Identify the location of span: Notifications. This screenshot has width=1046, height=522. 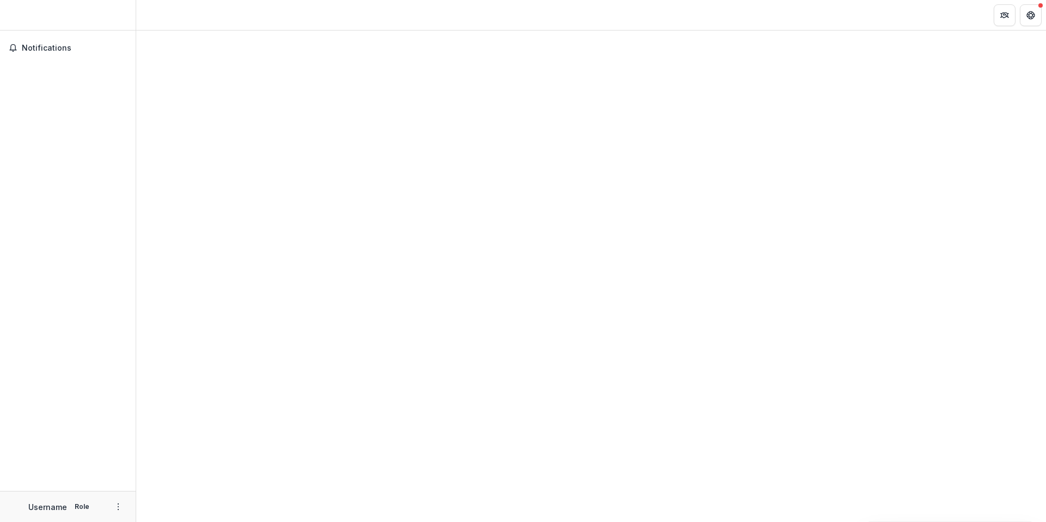
(74, 48).